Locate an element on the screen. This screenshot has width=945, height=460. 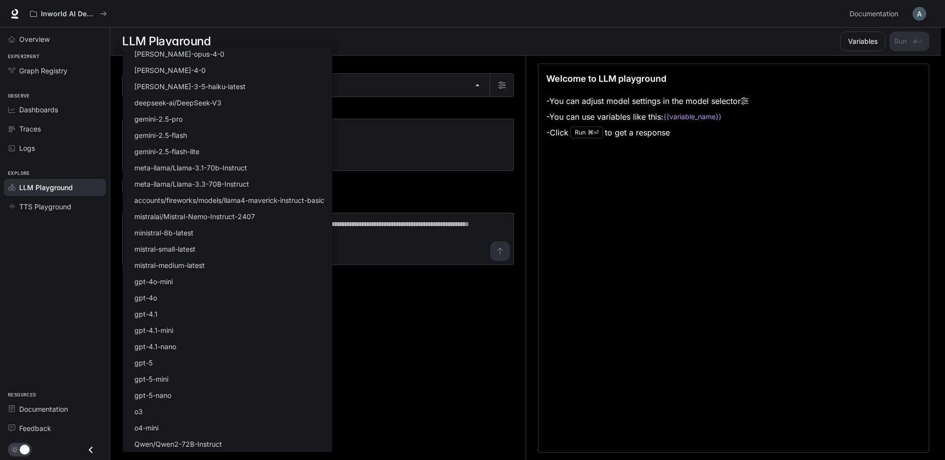
p: gpt-4o is located at coordinates (146, 297).